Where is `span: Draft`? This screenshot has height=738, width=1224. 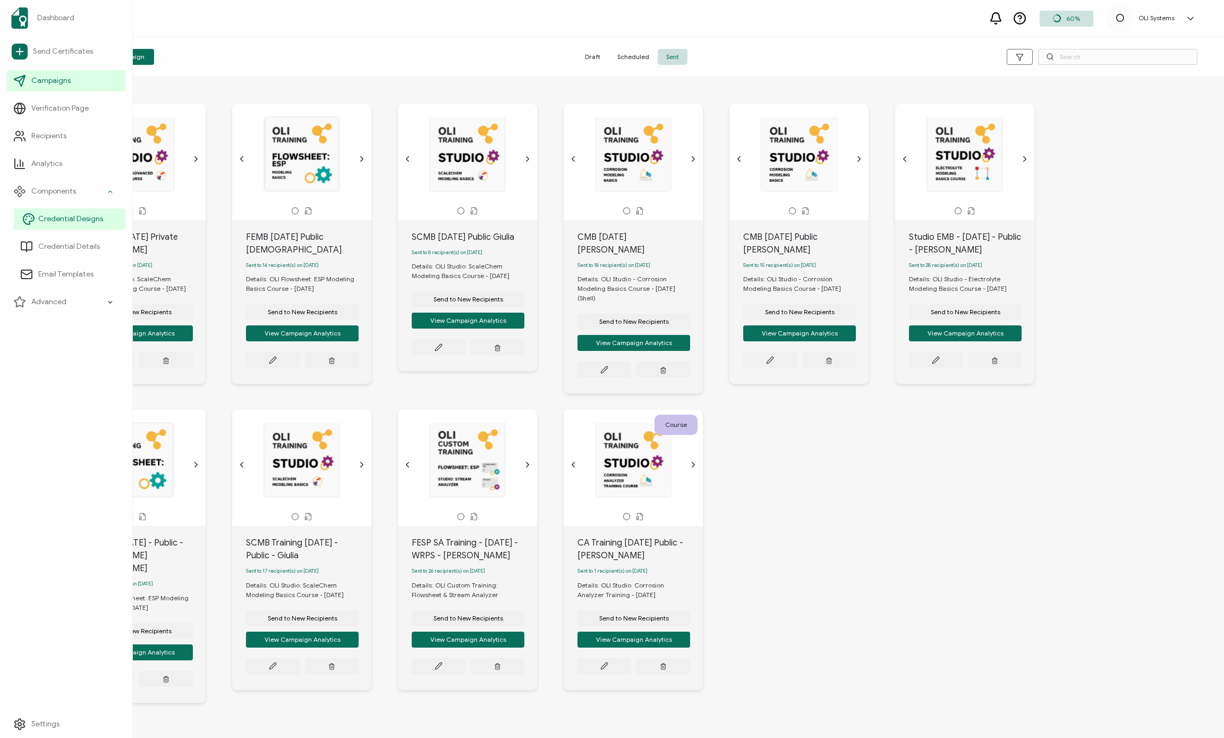
span: Draft is located at coordinates (593, 57).